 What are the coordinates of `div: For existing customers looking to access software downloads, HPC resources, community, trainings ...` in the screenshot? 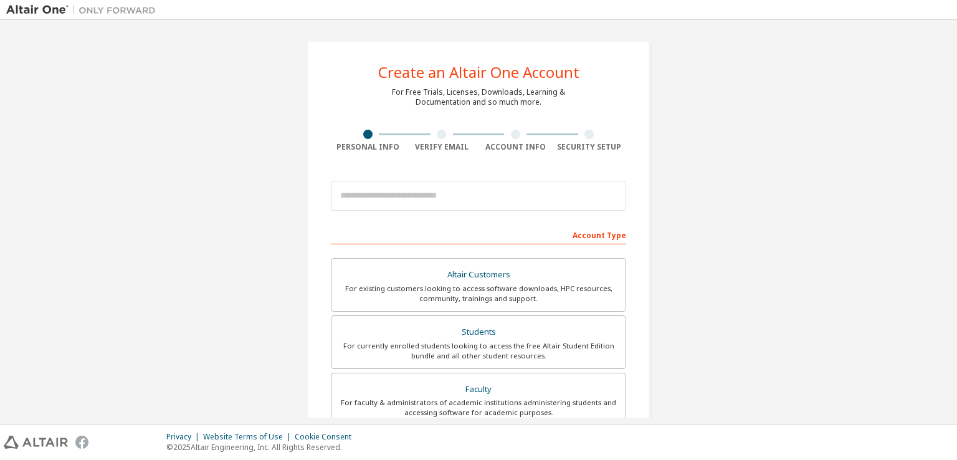 It's located at (478, 293).